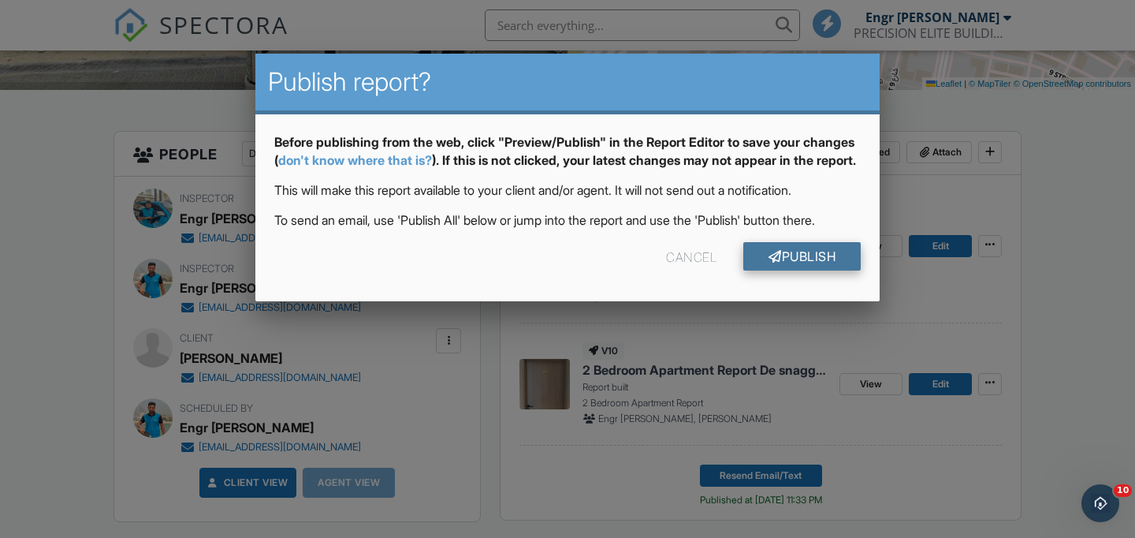  What do you see at coordinates (568, 190) in the screenshot?
I see `p: This will make this report available to your client and/or agent. It will not send out a notifica...` at bounding box center [568, 190].